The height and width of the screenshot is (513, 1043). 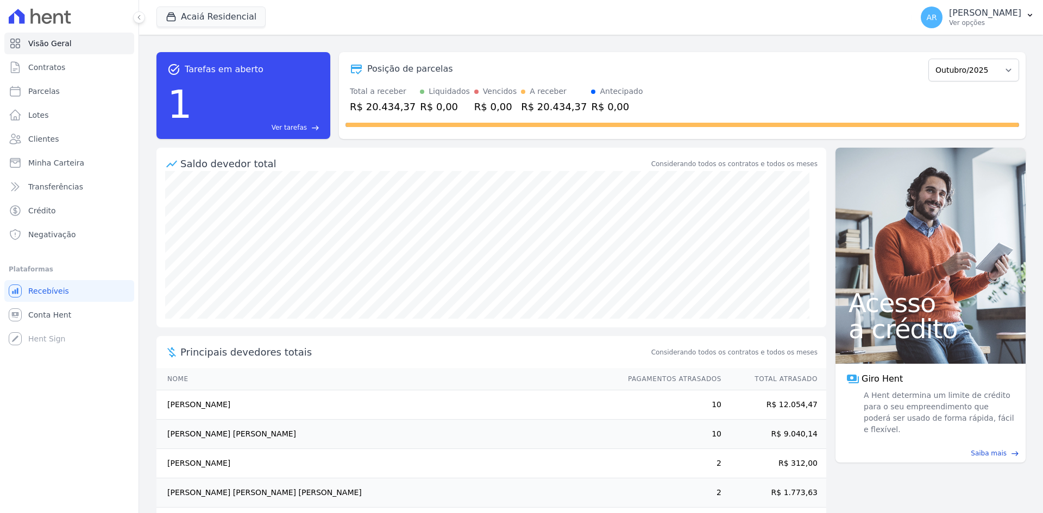 I want to click on a: Parcelas, so click(x=69, y=91).